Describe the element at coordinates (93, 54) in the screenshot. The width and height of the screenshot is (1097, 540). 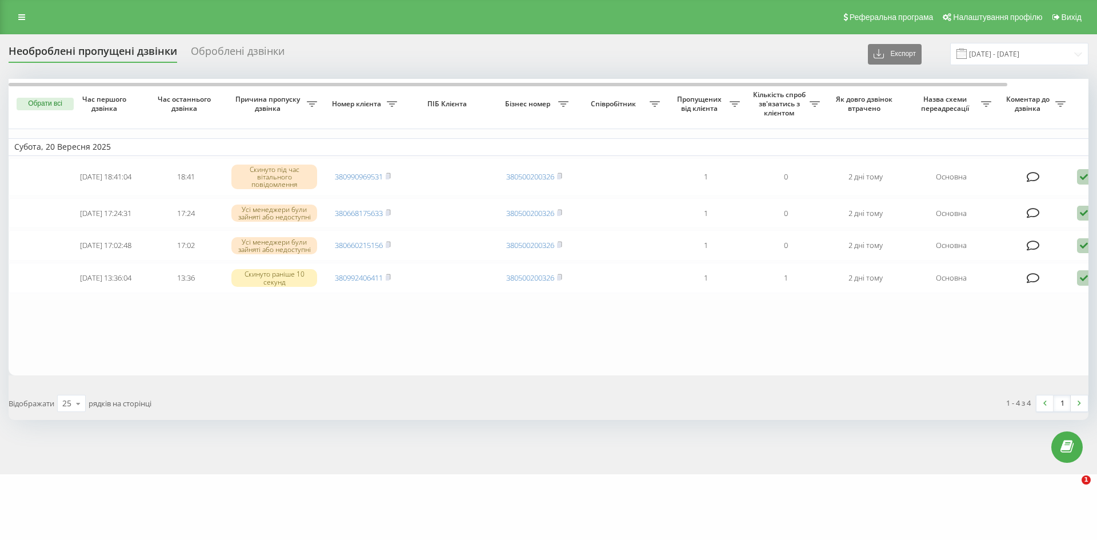
I see `div: Необроблені пропущені дзвінки` at that location.